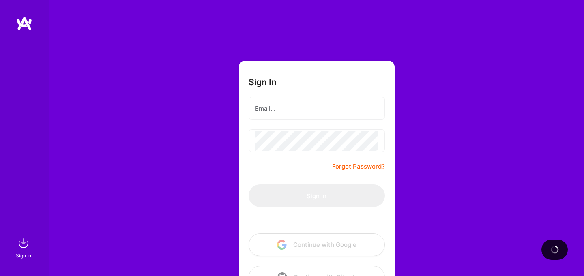  Describe the element at coordinates (317, 108) in the screenshot. I see `input: Email...` at that location.